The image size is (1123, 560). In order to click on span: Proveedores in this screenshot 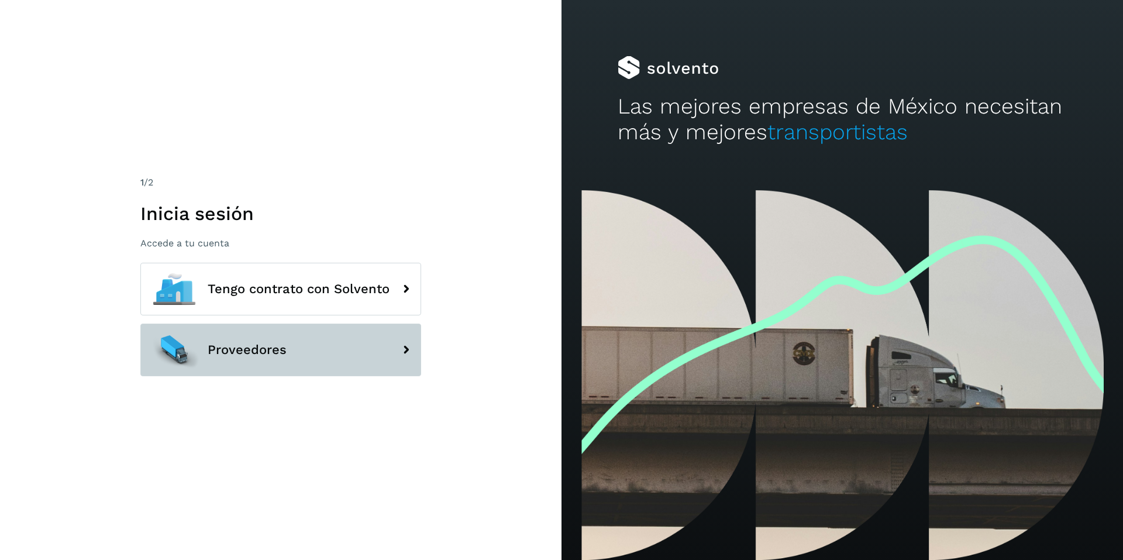, I will do `click(247, 350)`.